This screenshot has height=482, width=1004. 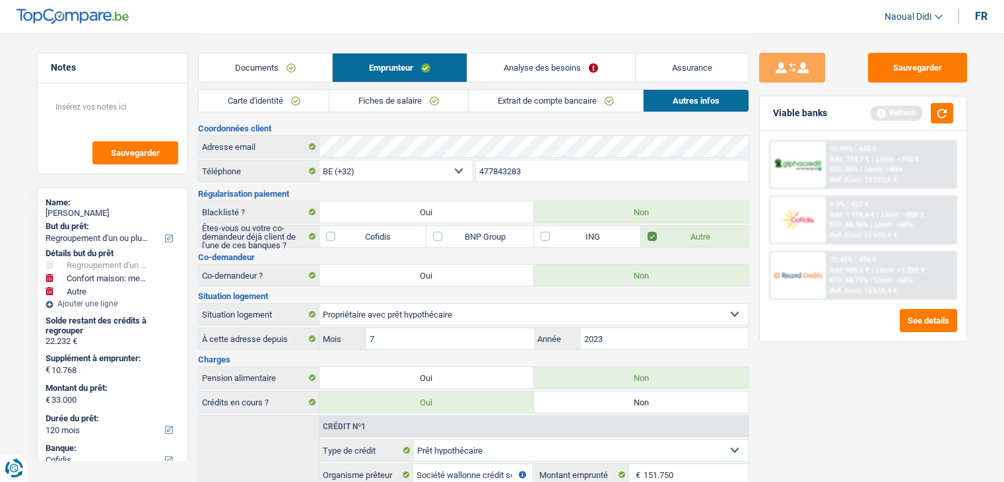 I want to click on label: Durée du prêt:, so click(x=111, y=419).